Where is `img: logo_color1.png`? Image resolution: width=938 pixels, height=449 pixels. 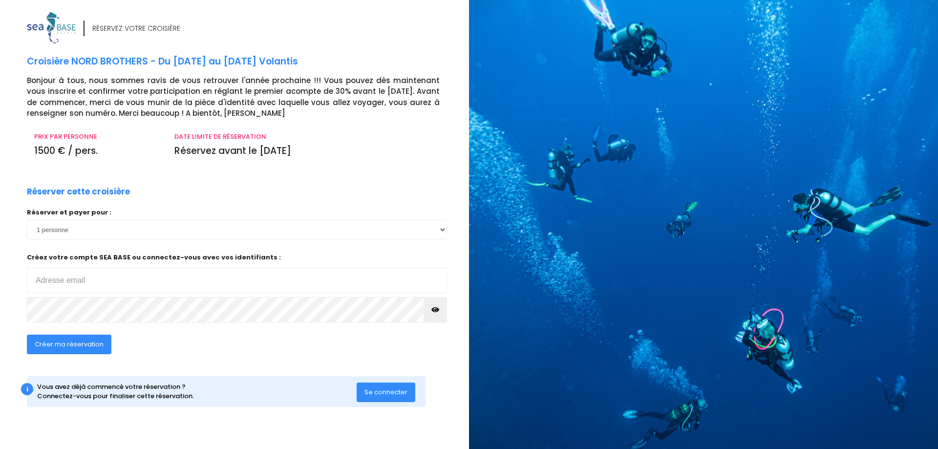 img: logo_color1.png is located at coordinates (51, 27).